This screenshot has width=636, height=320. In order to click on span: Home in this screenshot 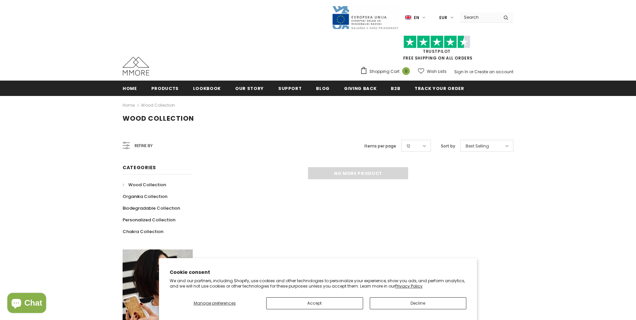, I will do `click(130, 88)`.